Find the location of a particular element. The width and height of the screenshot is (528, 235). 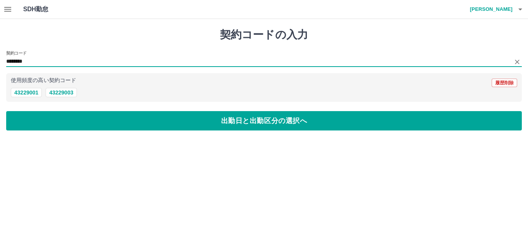

button: 履歴削除 is located at coordinates (504, 83).